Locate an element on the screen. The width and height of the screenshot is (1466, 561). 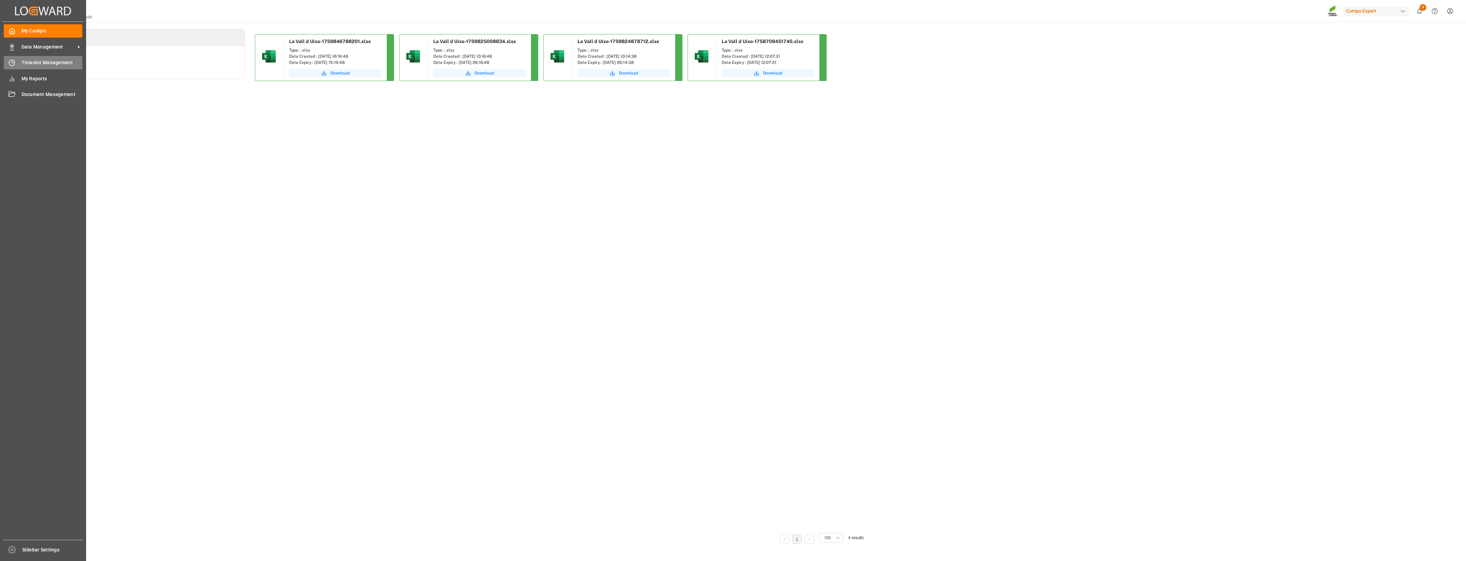
a: My Reports is located at coordinates (43, 78).